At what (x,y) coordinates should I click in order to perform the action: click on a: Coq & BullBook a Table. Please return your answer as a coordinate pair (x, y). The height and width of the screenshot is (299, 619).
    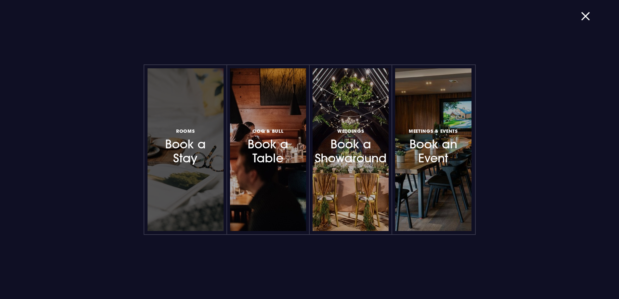
    Looking at the image, I should click on (268, 150).